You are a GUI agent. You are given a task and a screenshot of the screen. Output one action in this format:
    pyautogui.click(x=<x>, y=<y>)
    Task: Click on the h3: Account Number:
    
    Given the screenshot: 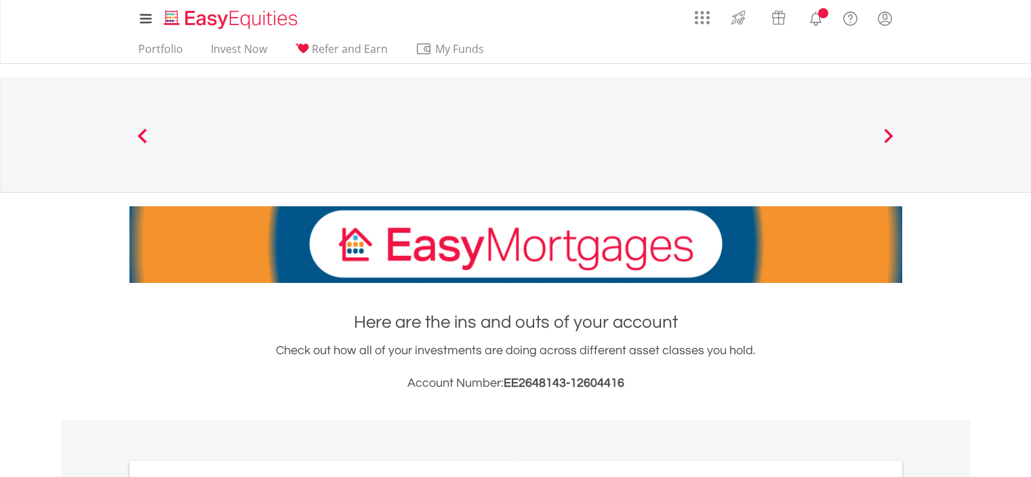 What is the action you would take?
    pyautogui.click(x=516, y=383)
    